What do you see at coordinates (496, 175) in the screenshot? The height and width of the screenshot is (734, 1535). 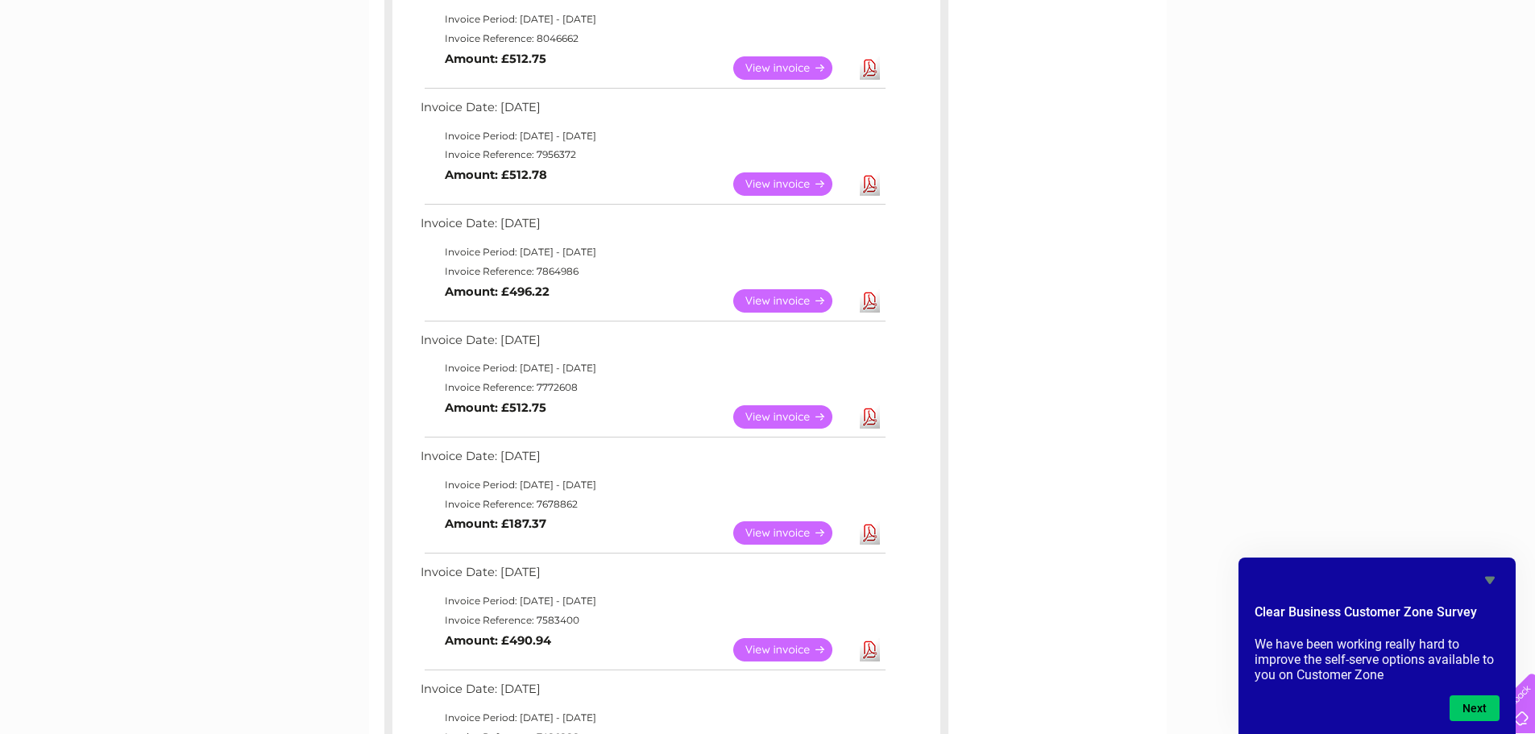 I see `b: Amount: £512.78` at bounding box center [496, 175].